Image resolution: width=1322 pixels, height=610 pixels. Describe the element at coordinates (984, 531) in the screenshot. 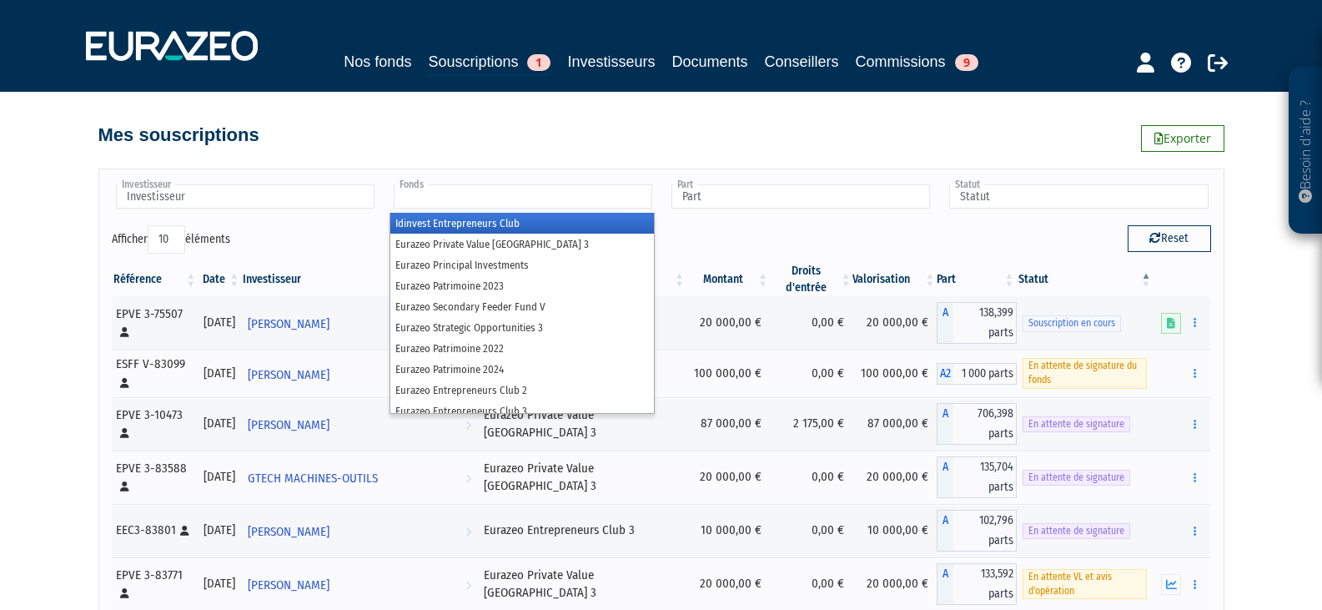

I see `span: 102,796 parts` at that location.